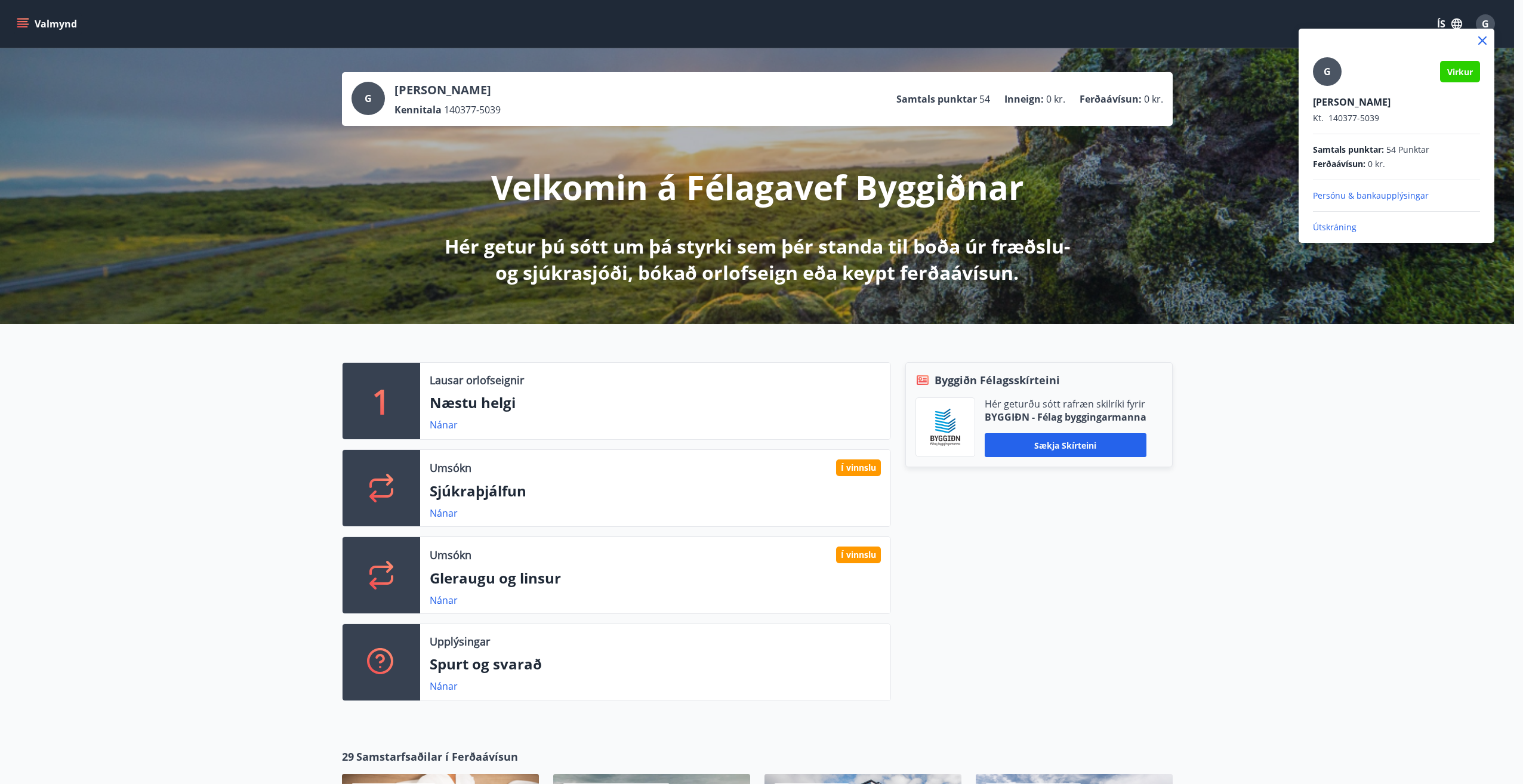  What do you see at coordinates (1348, 150) in the screenshot?
I see `span: Samtals punktar :` at bounding box center [1348, 150].